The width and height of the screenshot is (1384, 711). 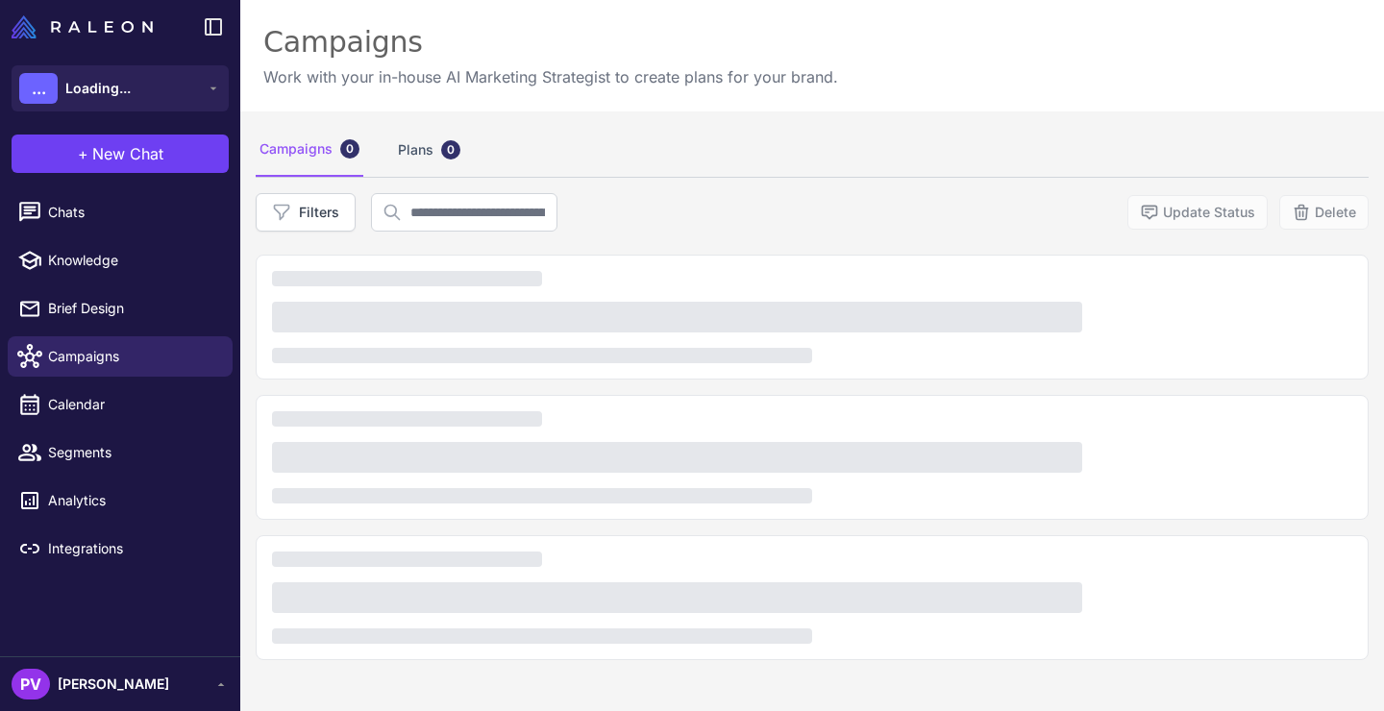 What do you see at coordinates (133, 453) in the screenshot?
I see `span: Segments` at bounding box center [133, 453].